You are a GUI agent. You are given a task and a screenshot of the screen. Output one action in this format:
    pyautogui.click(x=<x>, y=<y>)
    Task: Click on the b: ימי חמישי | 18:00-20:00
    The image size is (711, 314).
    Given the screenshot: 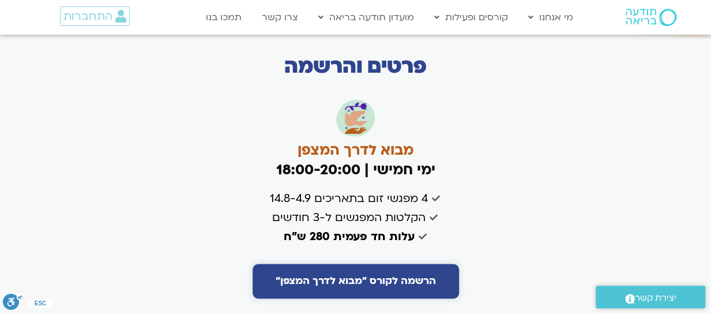 What is the action you would take?
    pyautogui.click(x=356, y=169)
    